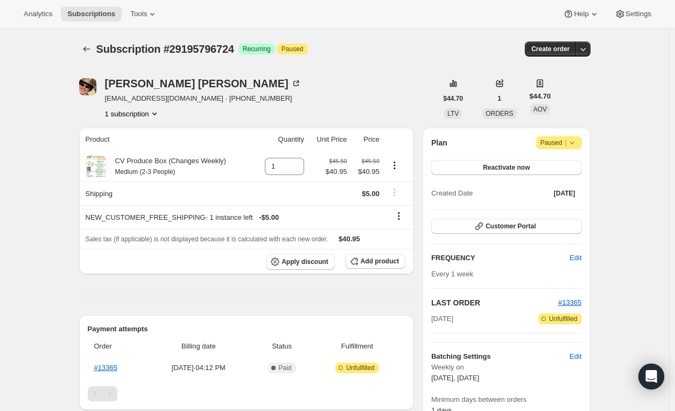  What do you see at coordinates (499, 114) in the screenshot?
I see `span: ORDERS` at bounding box center [499, 114].